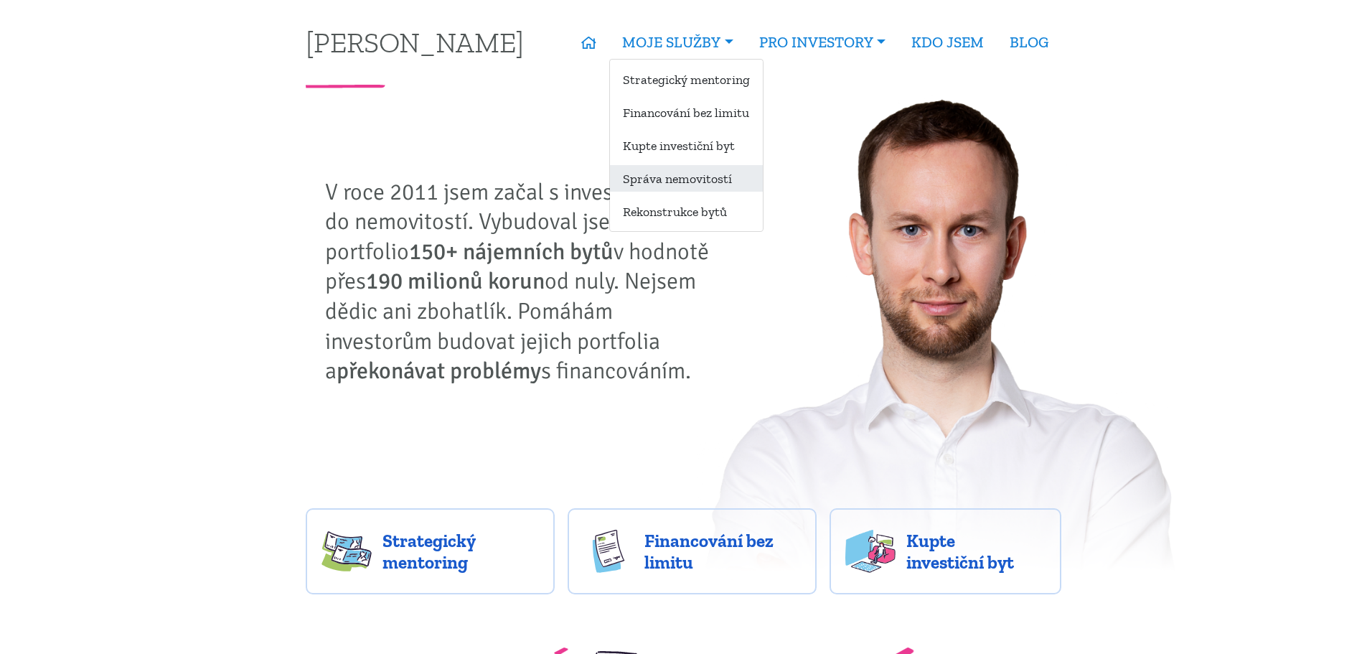  What do you see at coordinates (678, 42) in the screenshot?
I see `a: MOJE SLUŽBY` at bounding box center [678, 42].